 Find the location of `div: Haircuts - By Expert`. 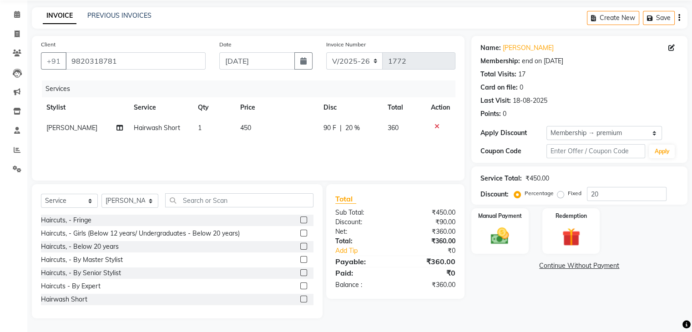

div: Haircuts - By Expert is located at coordinates (71, 286).